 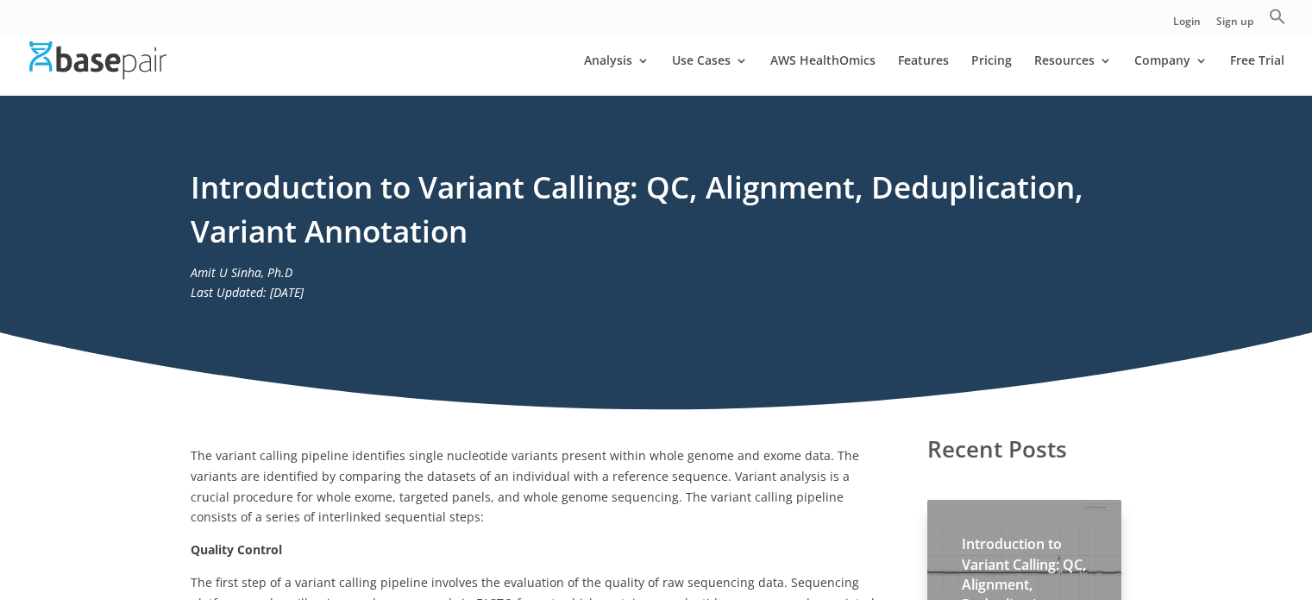 What do you see at coordinates (1257, 74) in the screenshot?
I see `a: Free Trial` at bounding box center [1257, 74].